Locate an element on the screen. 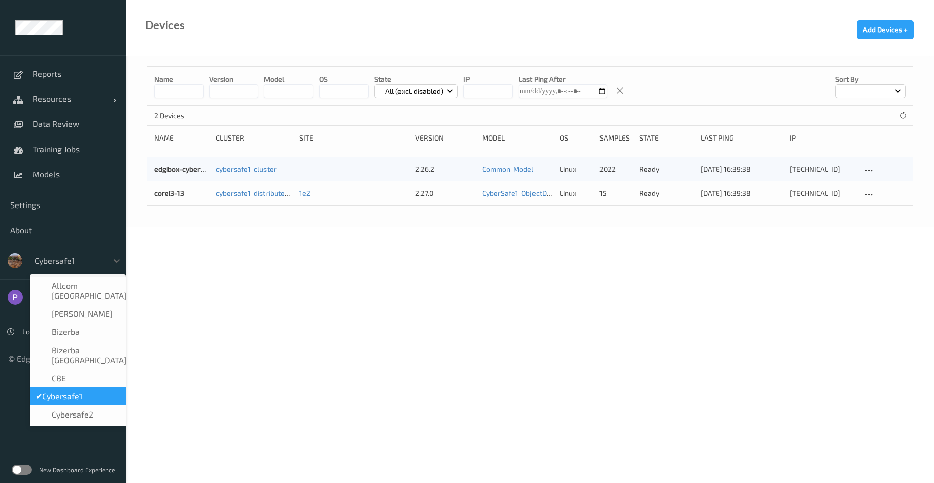 The image size is (934, 483). div: ip is located at coordinates (822, 138).